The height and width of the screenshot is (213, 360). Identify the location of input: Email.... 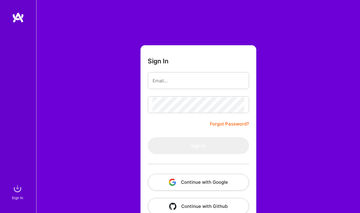
(199, 81).